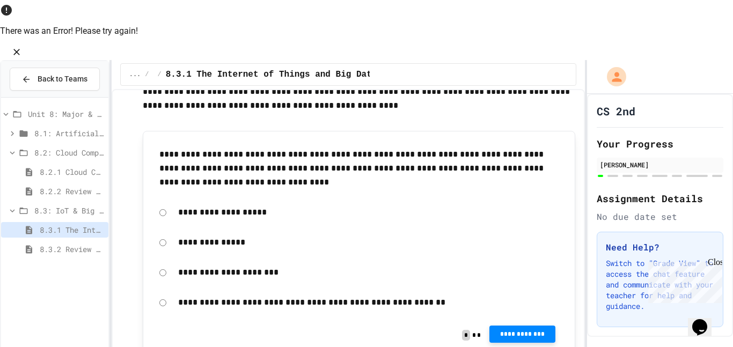 The width and height of the screenshot is (733, 347). I want to click on span: 8.2: Cloud Computing, so click(69, 152).